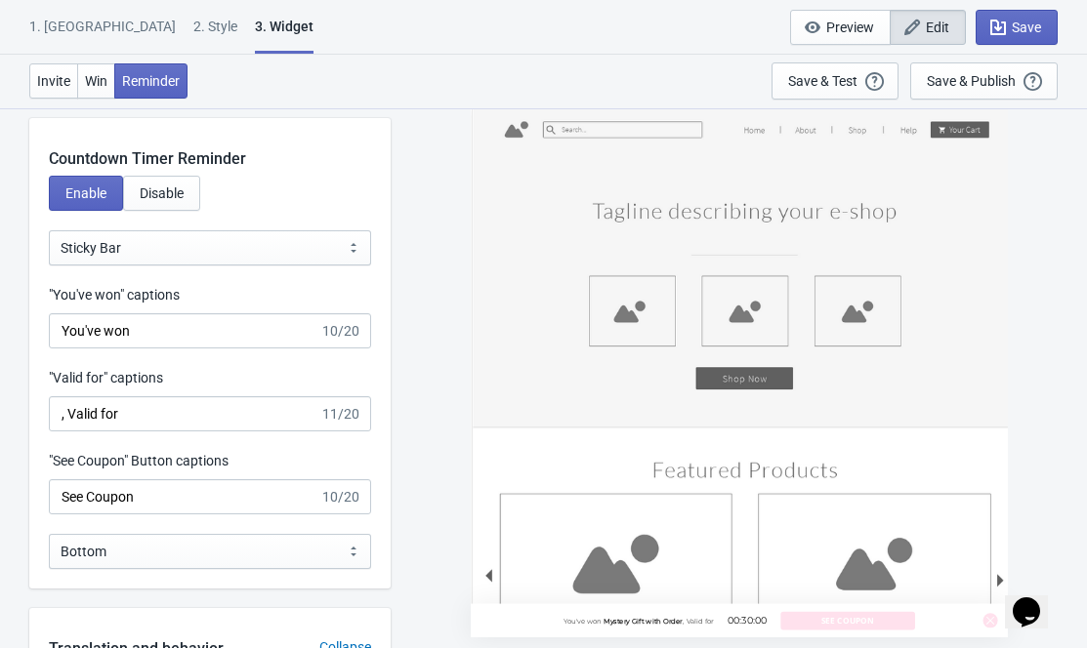 The height and width of the screenshot is (648, 1087). I want to click on div: Save & Test, so click(822, 81).